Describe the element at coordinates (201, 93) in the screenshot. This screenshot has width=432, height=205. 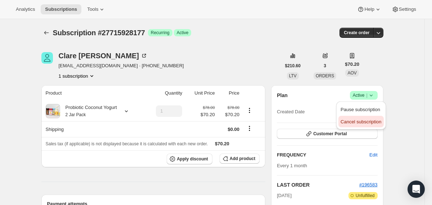
I see `th: Unit Price` at that location.